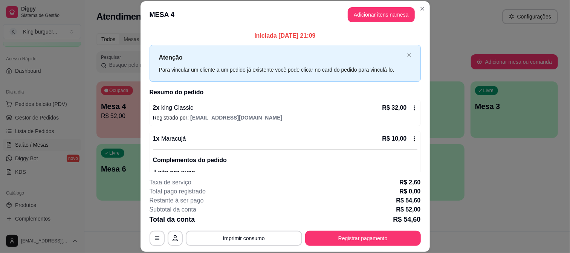  What do you see at coordinates (285, 118) in the screenshot?
I see `p: Registrado por:` at bounding box center [285, 118].